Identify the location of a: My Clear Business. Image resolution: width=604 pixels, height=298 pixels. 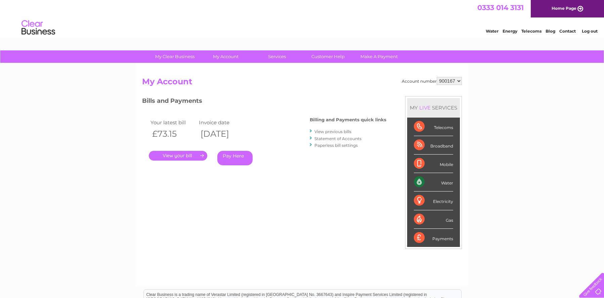
(175, 56).